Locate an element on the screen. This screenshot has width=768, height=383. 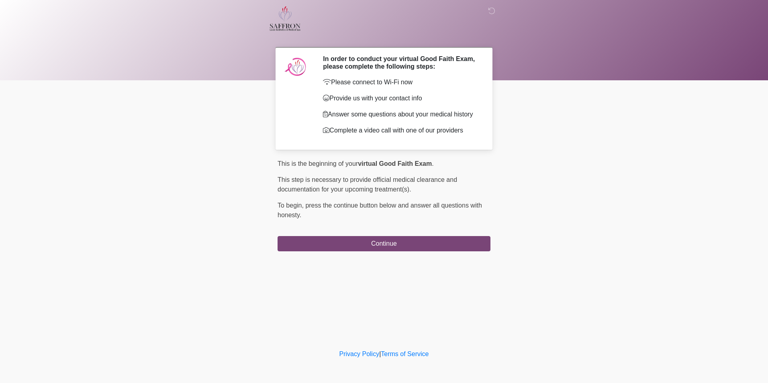
p: Complete a video call with one of our providers is located at coordinates (400, 130).